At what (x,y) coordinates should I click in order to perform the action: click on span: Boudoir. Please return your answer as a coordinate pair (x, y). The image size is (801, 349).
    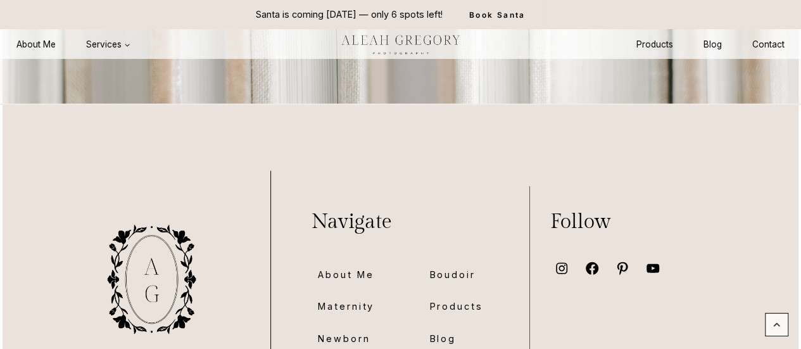
    Looking at the image, I should click on (452, 274).